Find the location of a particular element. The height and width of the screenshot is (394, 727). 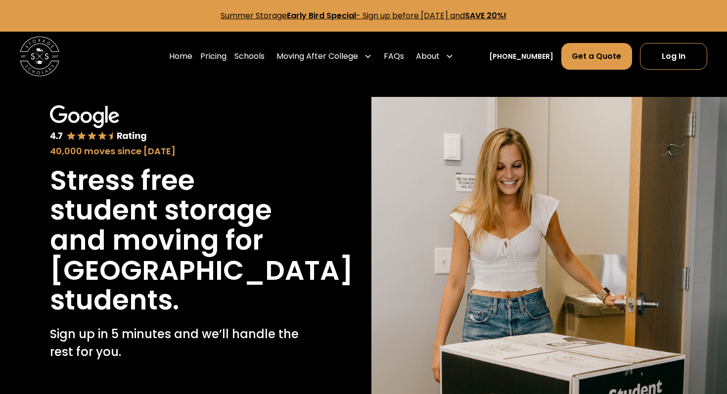

h1: Stress free student storage and moving for is located at coordinates (178, 211).